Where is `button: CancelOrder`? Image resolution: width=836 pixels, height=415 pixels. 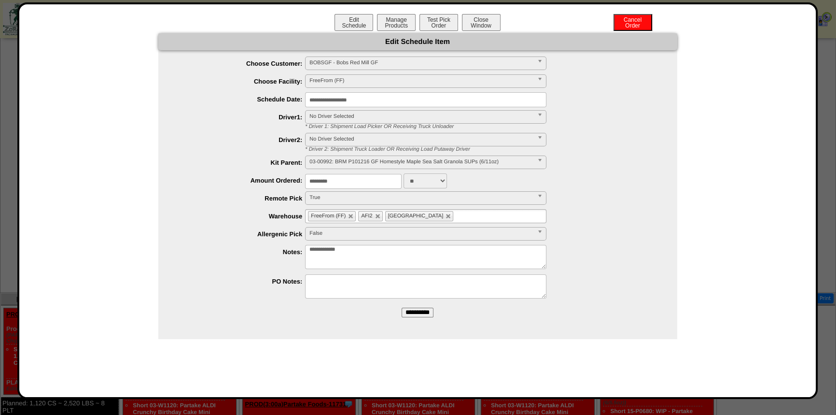 button: CancelOrder is located at coordinates (633, 22).